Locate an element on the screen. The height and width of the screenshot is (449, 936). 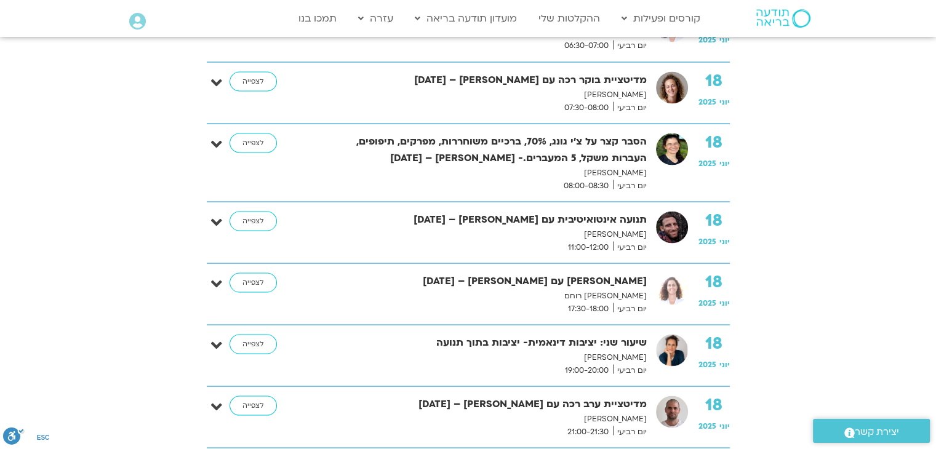
a: ההקלטות שלי is located at coordinates (569, 18).